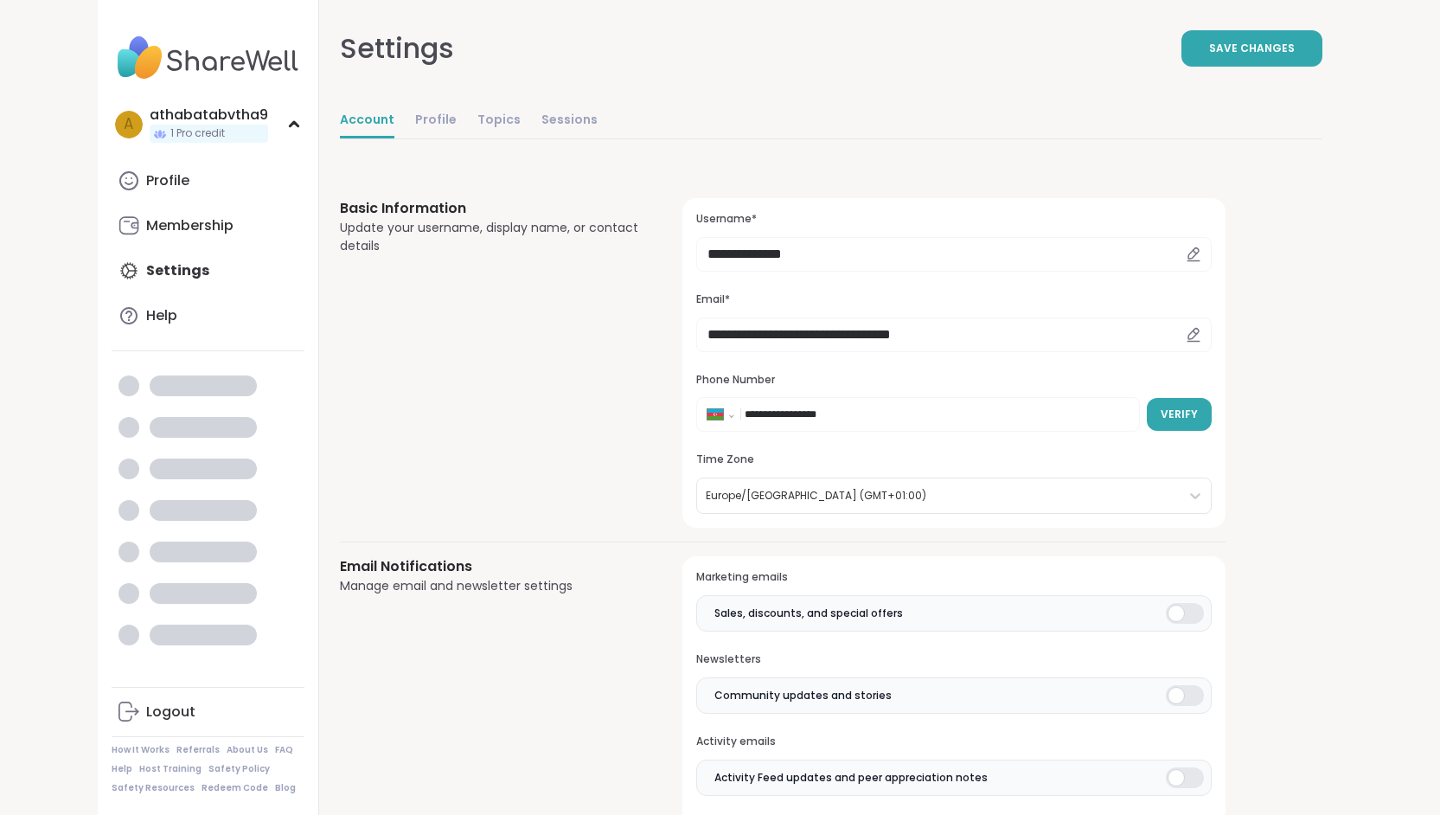  I want to click on h3: Email*, so click(953, 299).